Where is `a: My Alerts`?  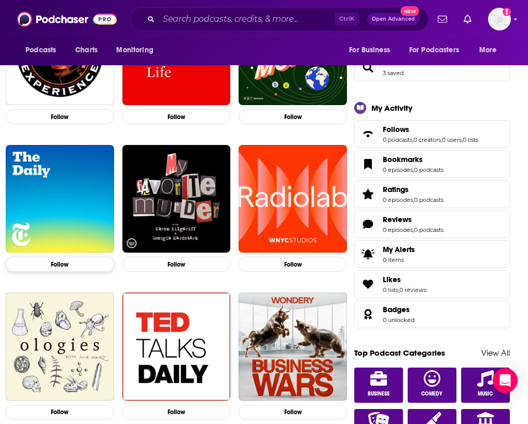
a: My Alerts is located at coordinates (432, 254).